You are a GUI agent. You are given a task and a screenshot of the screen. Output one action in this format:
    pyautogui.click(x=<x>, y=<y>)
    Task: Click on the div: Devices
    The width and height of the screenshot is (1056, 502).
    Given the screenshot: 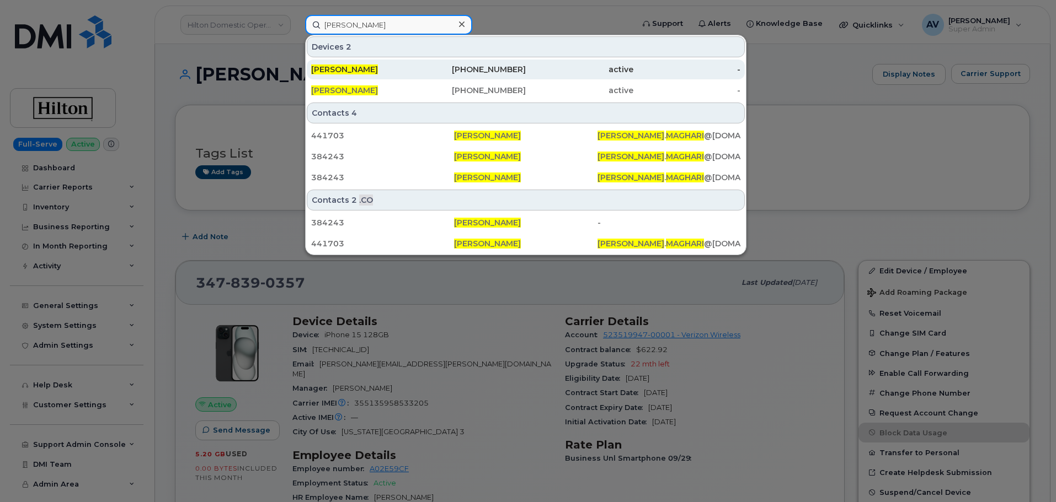 What is the action you would take?
    pyautogui.click(x=526, y=47)
    